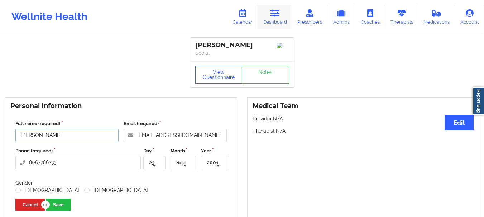 Image resolution: width=484 pixels, height=217 pixels. What do you see at coordinates (78, 151) in the screenshot?
I see `label: Phone (required)` at bounding box center [78, 151].